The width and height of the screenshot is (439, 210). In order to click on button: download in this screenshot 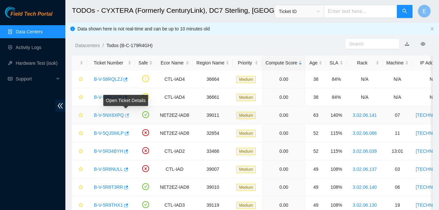, I will do `click(407, 44)`.